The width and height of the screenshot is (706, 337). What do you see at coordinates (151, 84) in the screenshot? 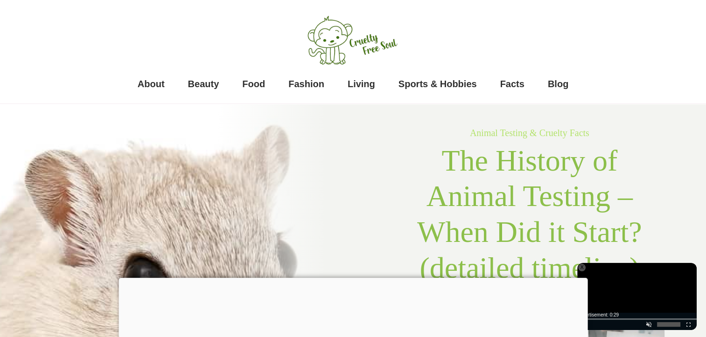
I see `span: About` at bounding box center [151, 84].